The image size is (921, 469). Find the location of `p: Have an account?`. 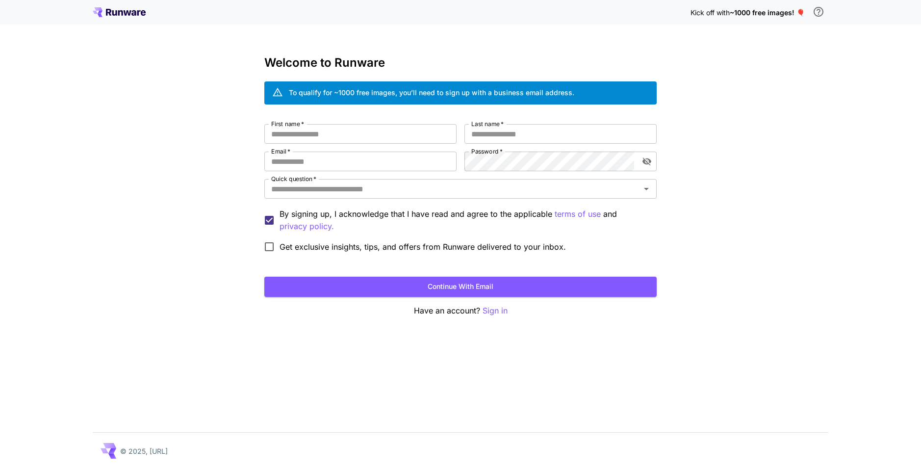

p: Have an account? is located at coordinates (460, 310).